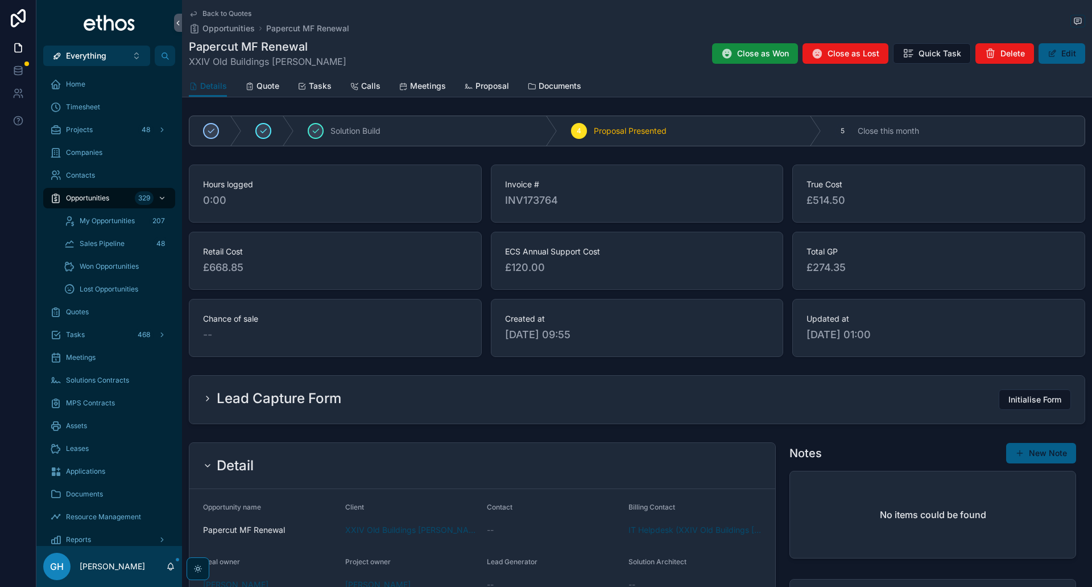  I want to click on span: Deal owner, so click(221, 561).